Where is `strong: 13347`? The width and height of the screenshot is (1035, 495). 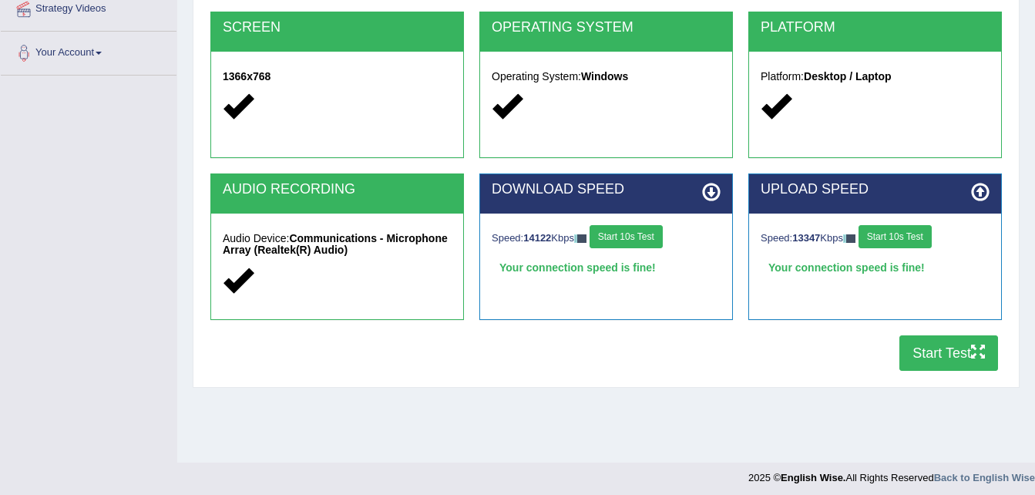
strong: 13347 is located at coordinates (806, 237).